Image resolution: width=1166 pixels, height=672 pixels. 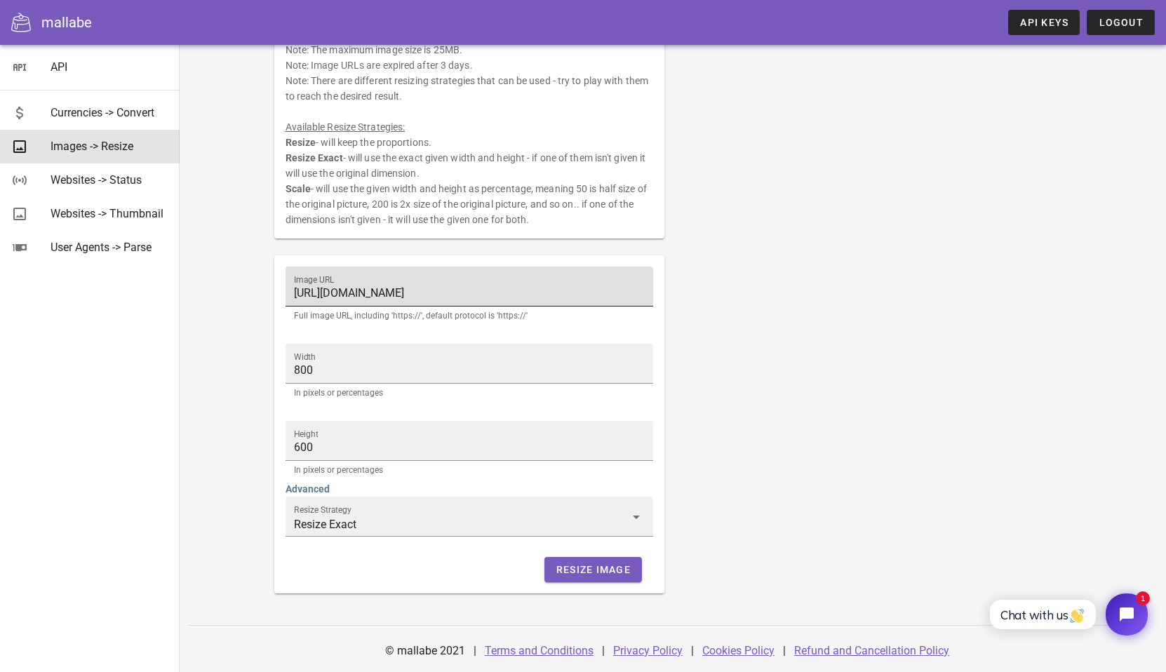 I want to click on h4: Advanced, so click(x=469, y=489).